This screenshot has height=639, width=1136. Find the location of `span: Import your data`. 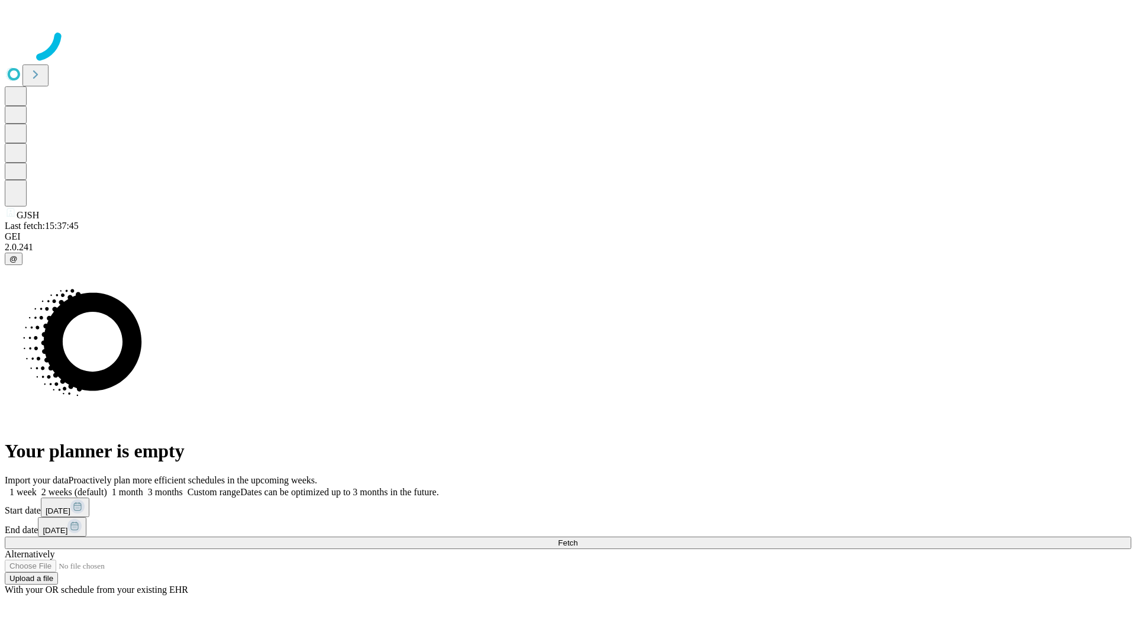

span: Import your data is located at coordinates (37, 480).